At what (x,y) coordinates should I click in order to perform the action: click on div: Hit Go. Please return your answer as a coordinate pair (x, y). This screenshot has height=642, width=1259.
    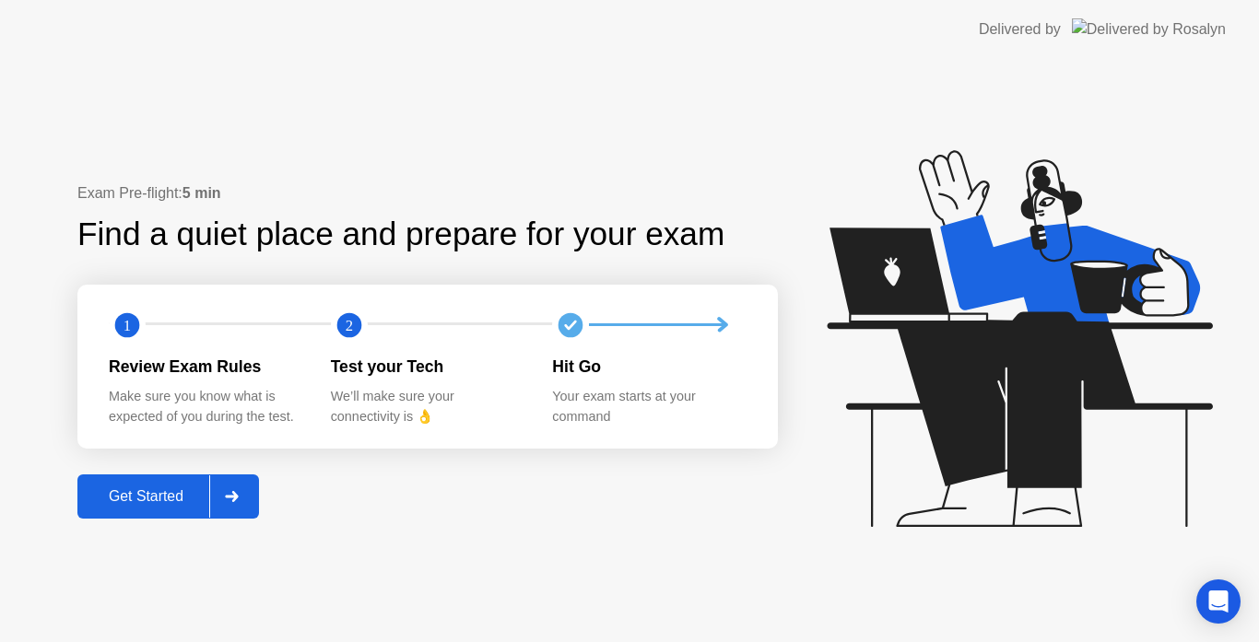
    Looking at the image, I should click on (648, 367).